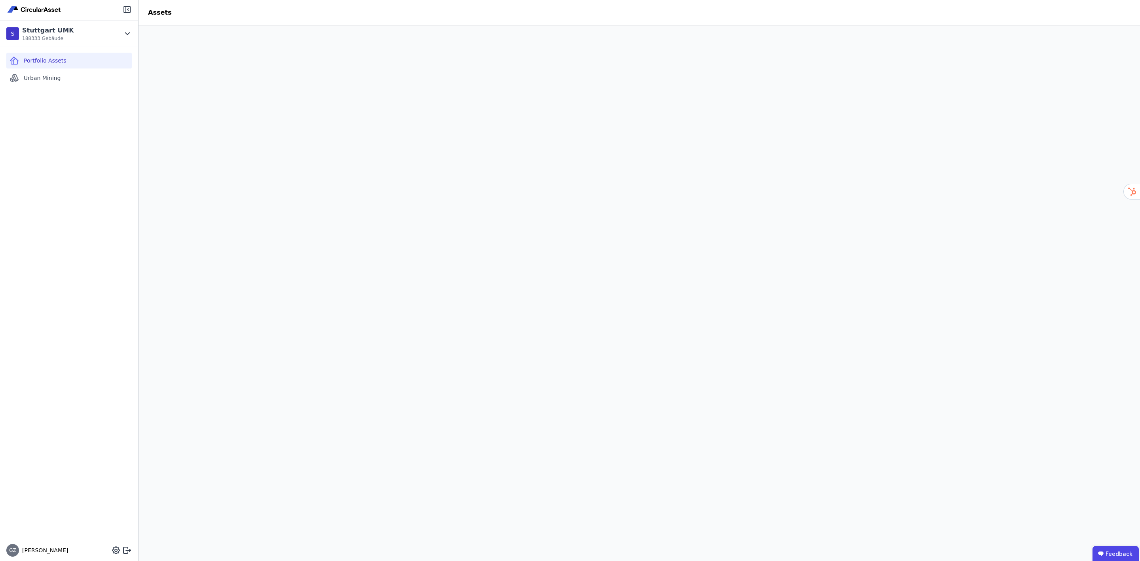  I want to click on div: Assets, so click(160, 13).